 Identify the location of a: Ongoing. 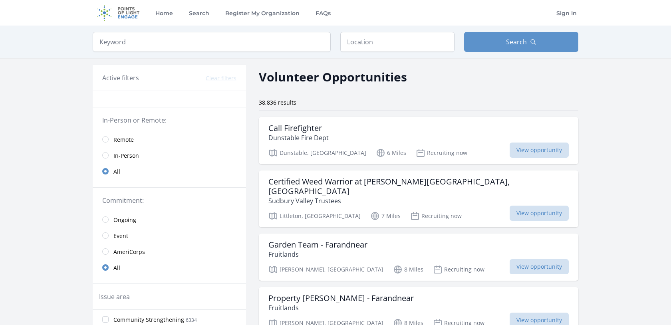
(169, 220).